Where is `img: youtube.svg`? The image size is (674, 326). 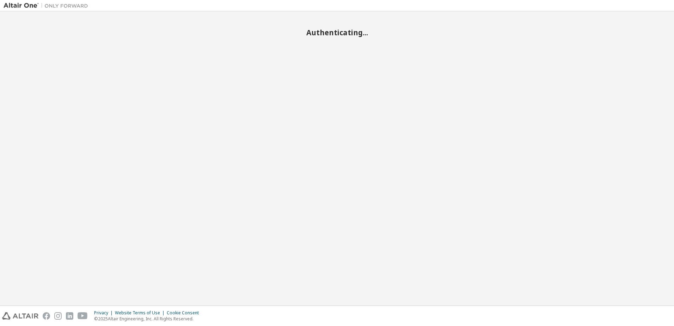
img: youtube.svg is located at coordinates (83, 316).